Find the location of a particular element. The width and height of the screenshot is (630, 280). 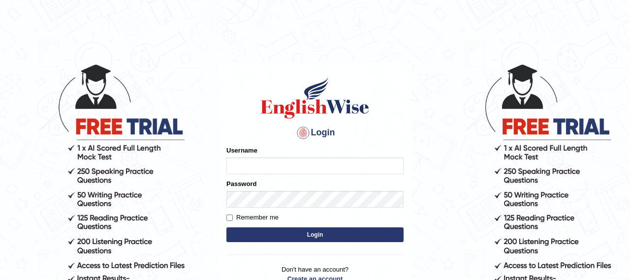

label: Remember me is located at coordinates (252, 217).